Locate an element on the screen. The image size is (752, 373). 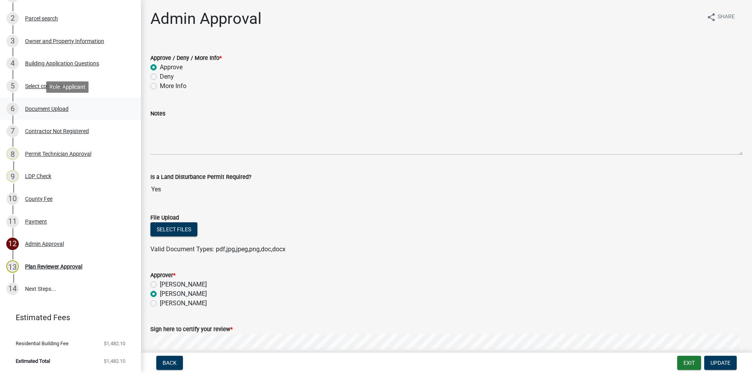
div: Building Application Questions is located at coordinates (62, 63).